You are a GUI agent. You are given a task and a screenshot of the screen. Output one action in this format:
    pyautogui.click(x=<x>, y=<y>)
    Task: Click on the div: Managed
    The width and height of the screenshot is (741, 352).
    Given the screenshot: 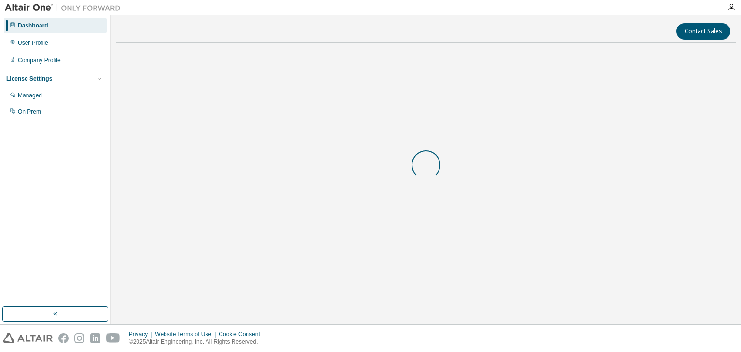 What is the action you would take?
    pyautogui.click(x=30, y=96)
    